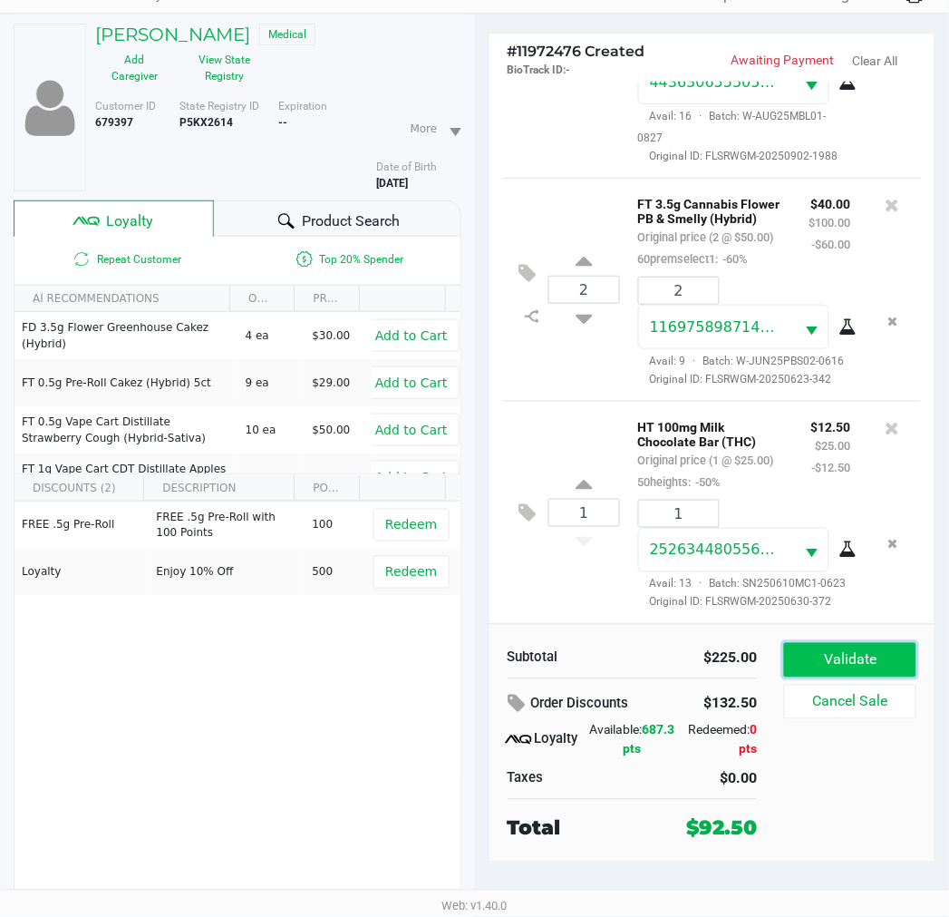 The image size is (949, 917). I want to click on div: $132.50, so click(724, 704).